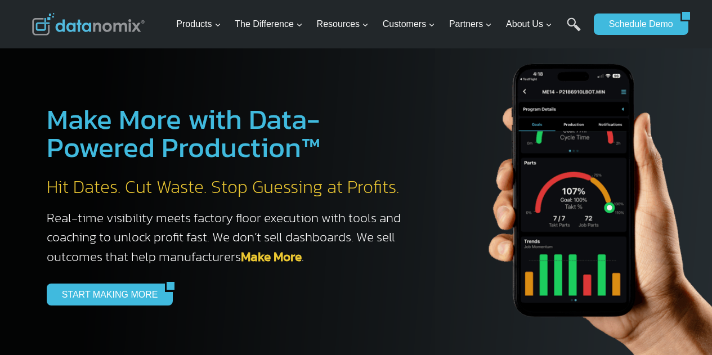 The height and width of the screenshot is (355, 712). Describe the element at coordinates (88, 24) in the screenshot. I see `img: Datanomix` at that location.